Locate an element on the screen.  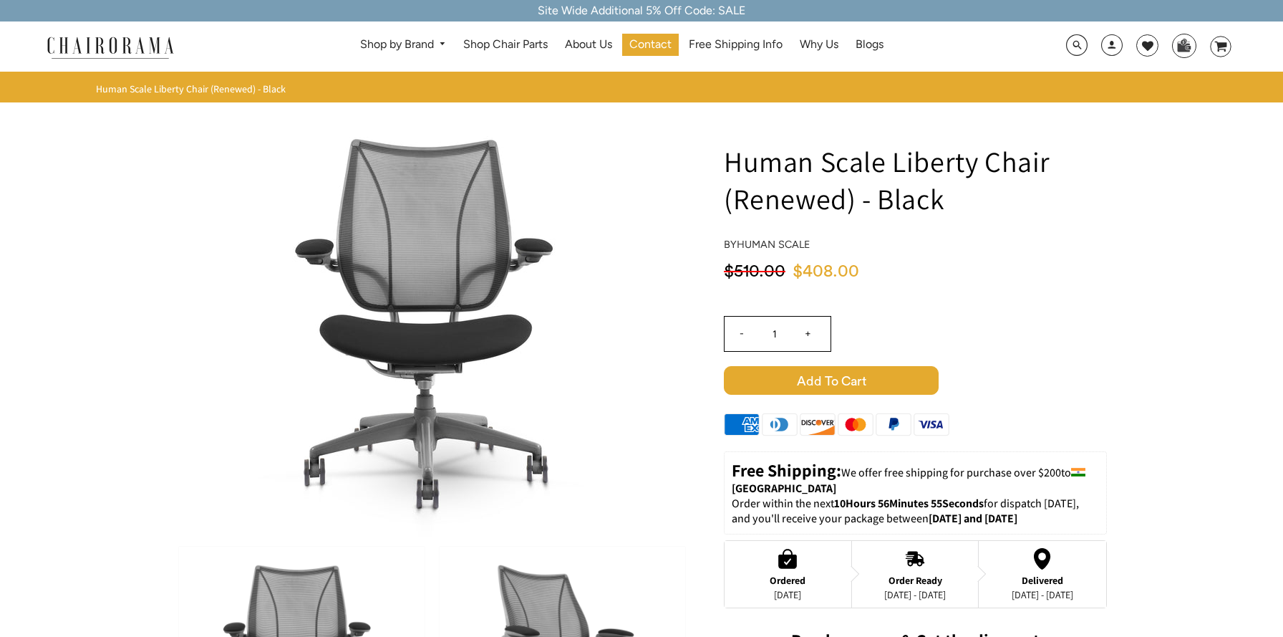
nav: DesktopNavigation is located at coordinates (622, 47).